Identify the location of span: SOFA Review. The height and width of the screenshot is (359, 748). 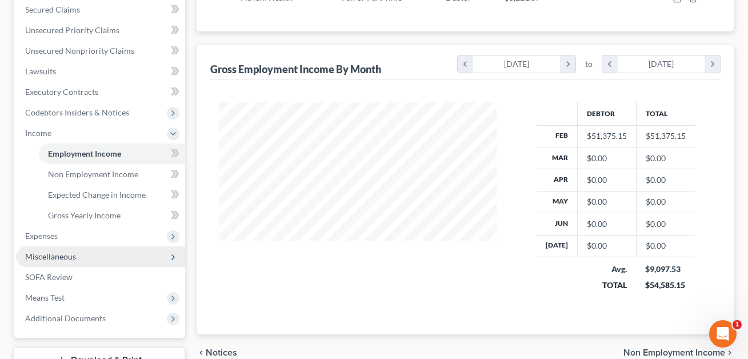
(49, 276).